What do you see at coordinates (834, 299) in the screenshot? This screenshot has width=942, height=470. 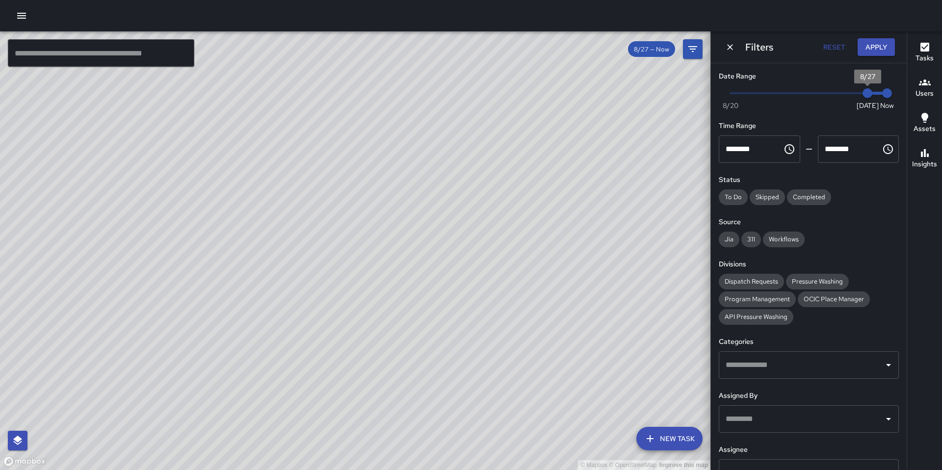 I see `div: OCIC Place Manager` at bounding box center [834, 299].